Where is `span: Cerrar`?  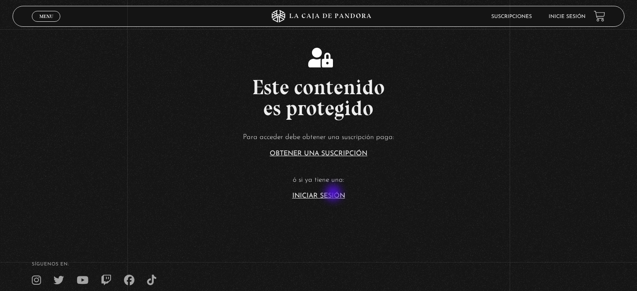 span: Cerrar is located at coordinates (46, 24).